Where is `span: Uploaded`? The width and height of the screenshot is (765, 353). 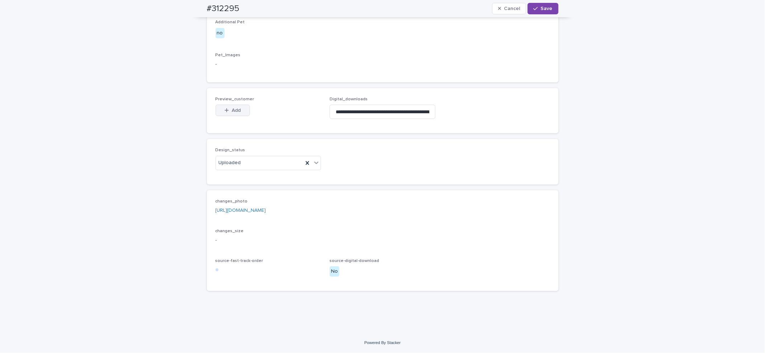 span: Uploaded is located at coordinates (230, 163).